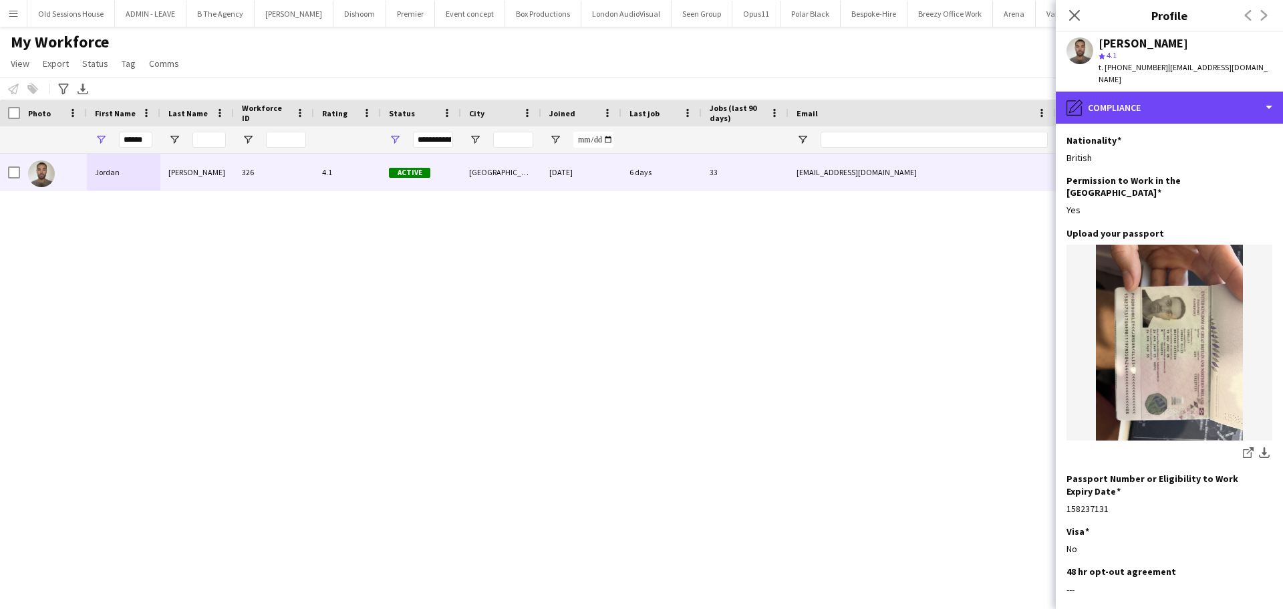 The width and height of the screenshot is (1283, 609). Describe the element at coordinates (115, 113) in the screenshot. I see `span: First Name` at that location.